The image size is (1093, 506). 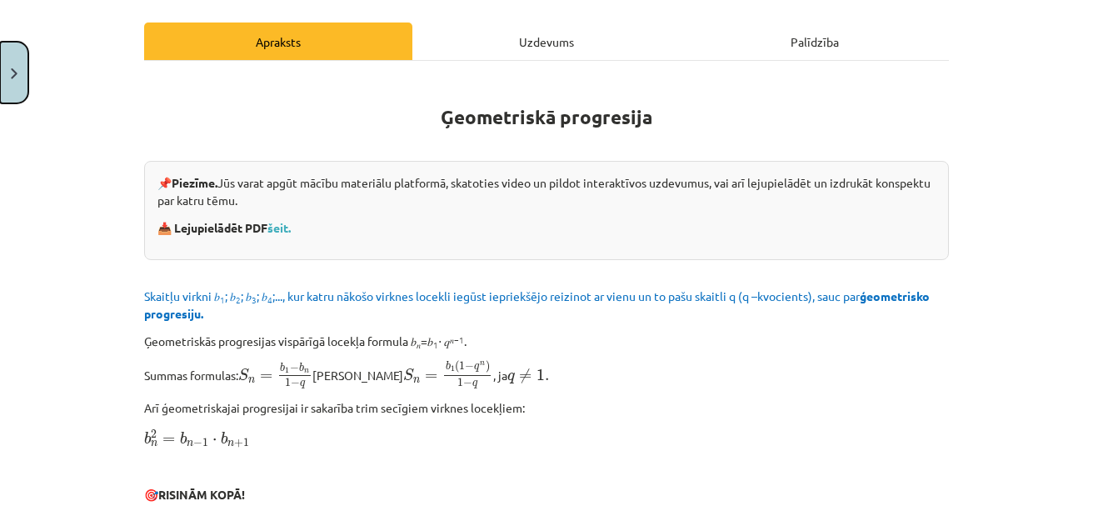 What do you see at coordinates (14, 73) in the screenshot?
I see `img: icon-close-lesson-0947bae3869378f0d4975bcd49f059093ad1ed9edebbc8119c70593378902aed.svg` at bounding box center [14, 73].